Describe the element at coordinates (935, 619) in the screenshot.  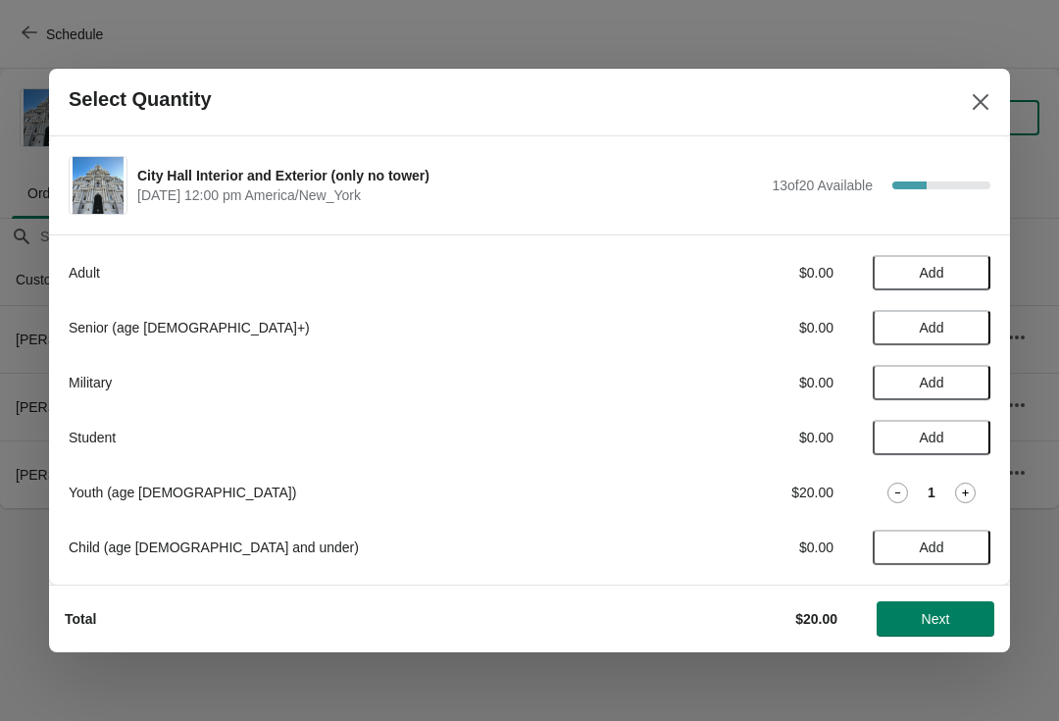
I see `span: Next` at that location.